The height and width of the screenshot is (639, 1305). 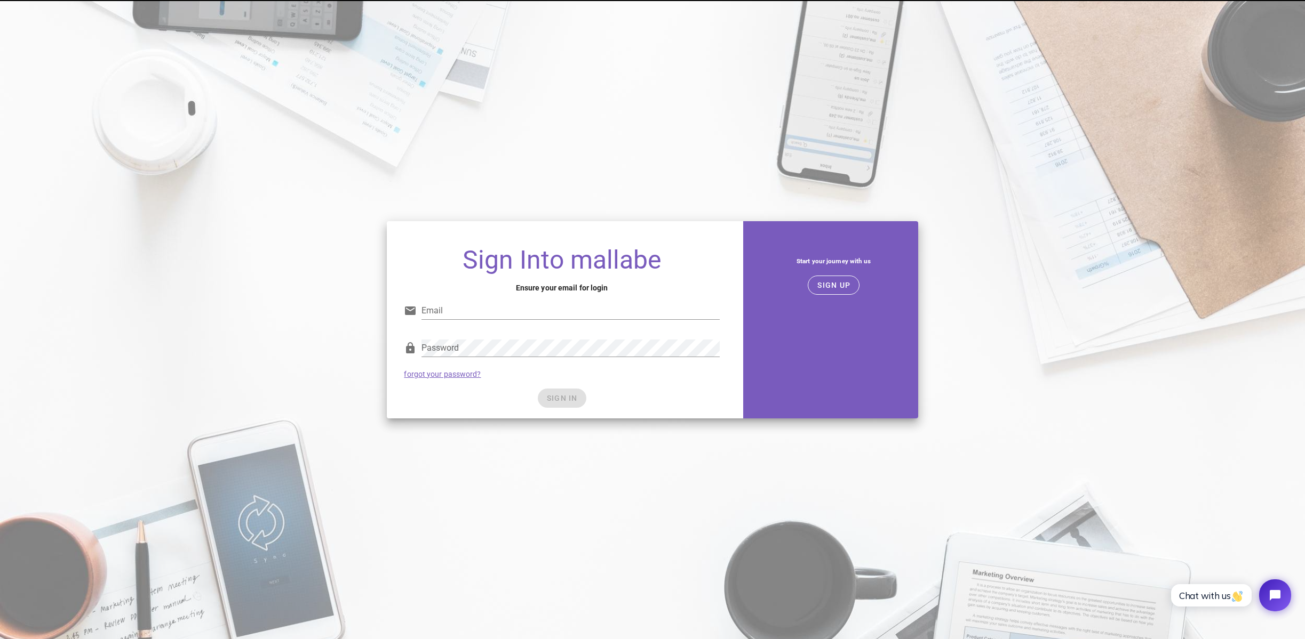 I want to click on h4: Ensure your email for login, so click(x=561, y=288).